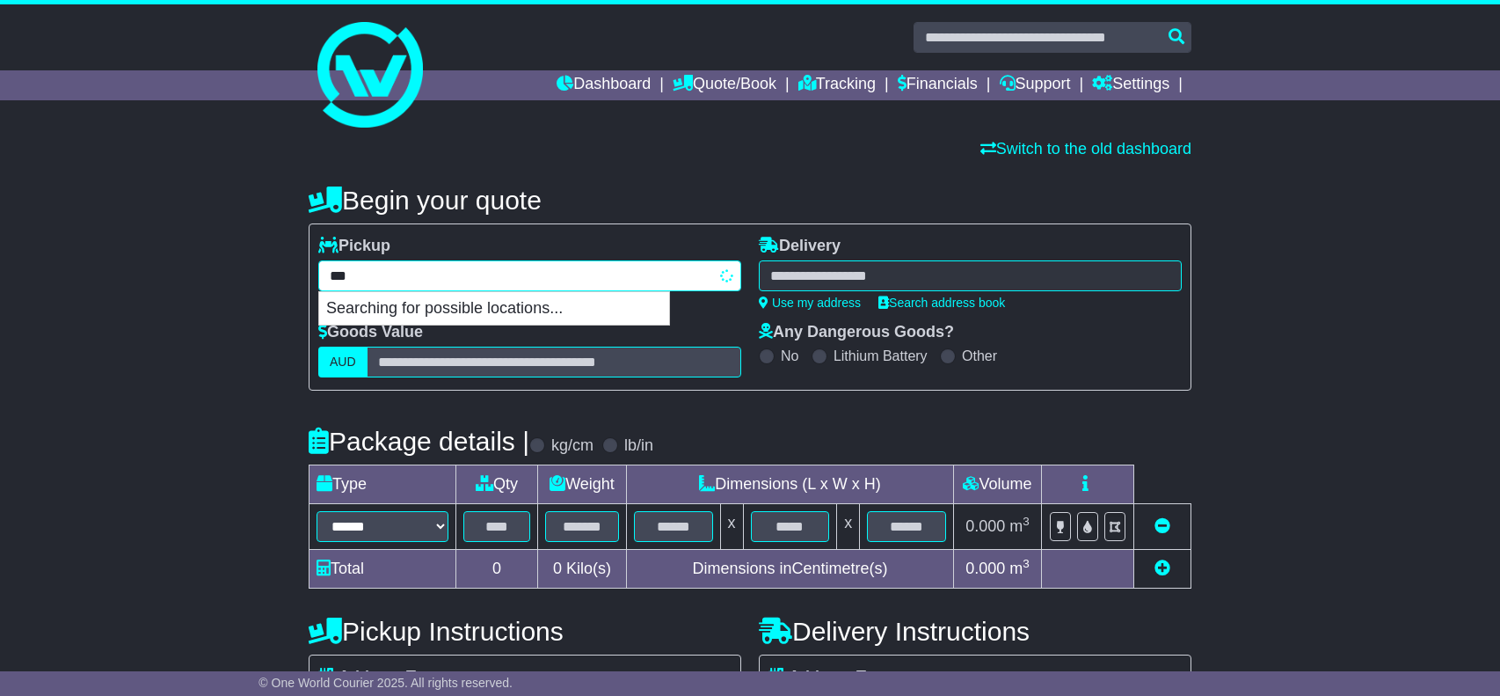  Describe the element at coordinates (1163, 526) in the screenshot. I see `a: Remove this item` at that location.